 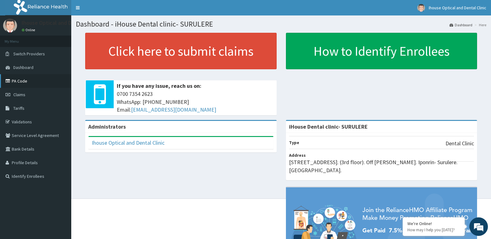 What do you see at coordinates (29, 30) in the screenshot?
I see `a: Online` at bounding box center [29, 30].